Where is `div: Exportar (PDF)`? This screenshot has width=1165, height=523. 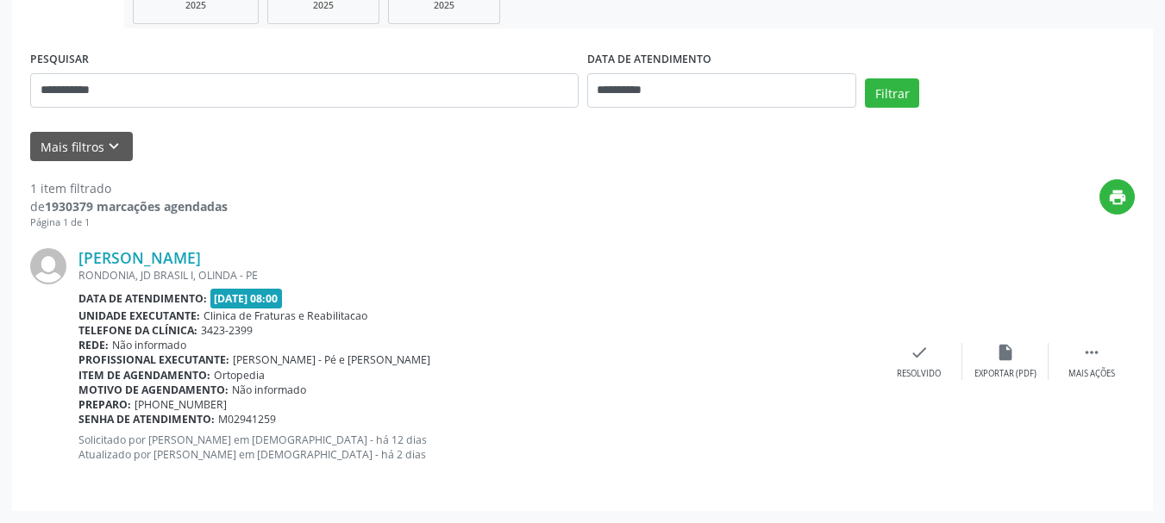 div: Exportar (PDF) is located at coordinates (1005, 374).